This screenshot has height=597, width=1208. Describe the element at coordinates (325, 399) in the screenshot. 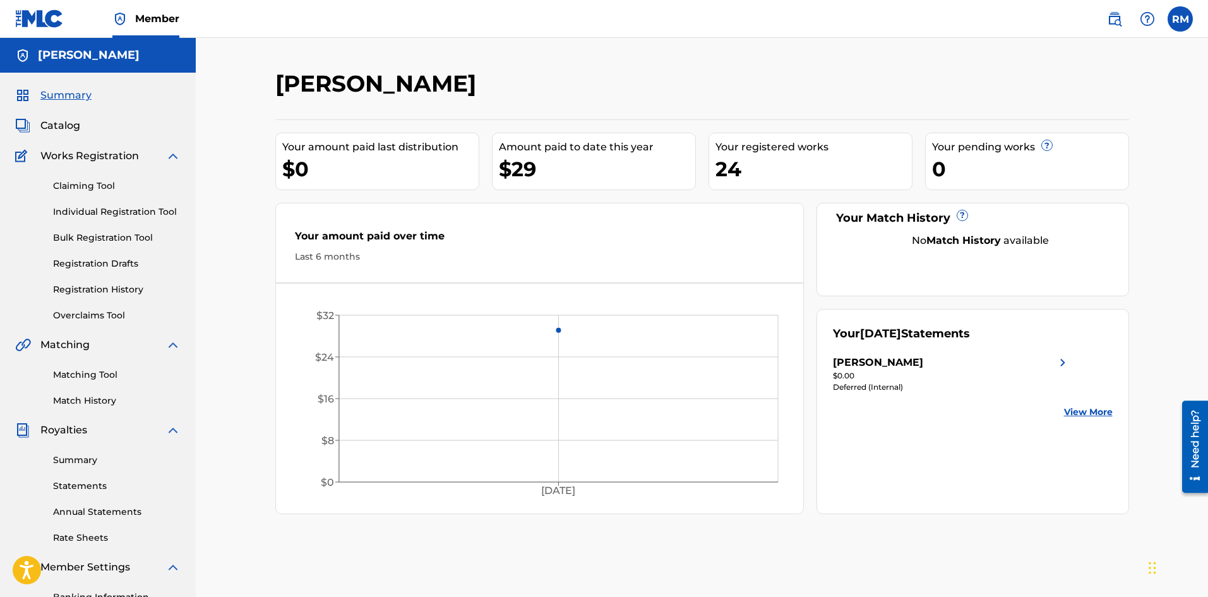

I see `tspan: $16` at that location.